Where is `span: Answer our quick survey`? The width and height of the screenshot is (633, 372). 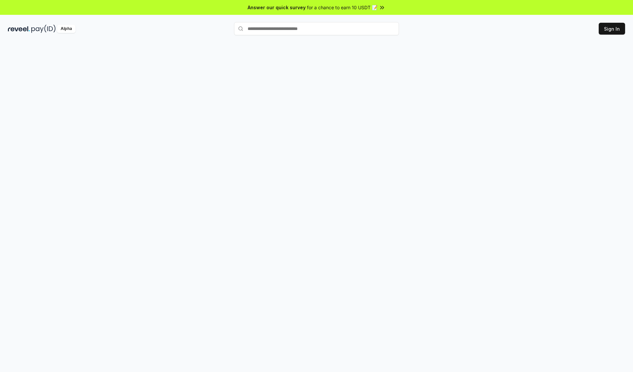 span: Answer our quick survey is located at coordinates (276, 7).